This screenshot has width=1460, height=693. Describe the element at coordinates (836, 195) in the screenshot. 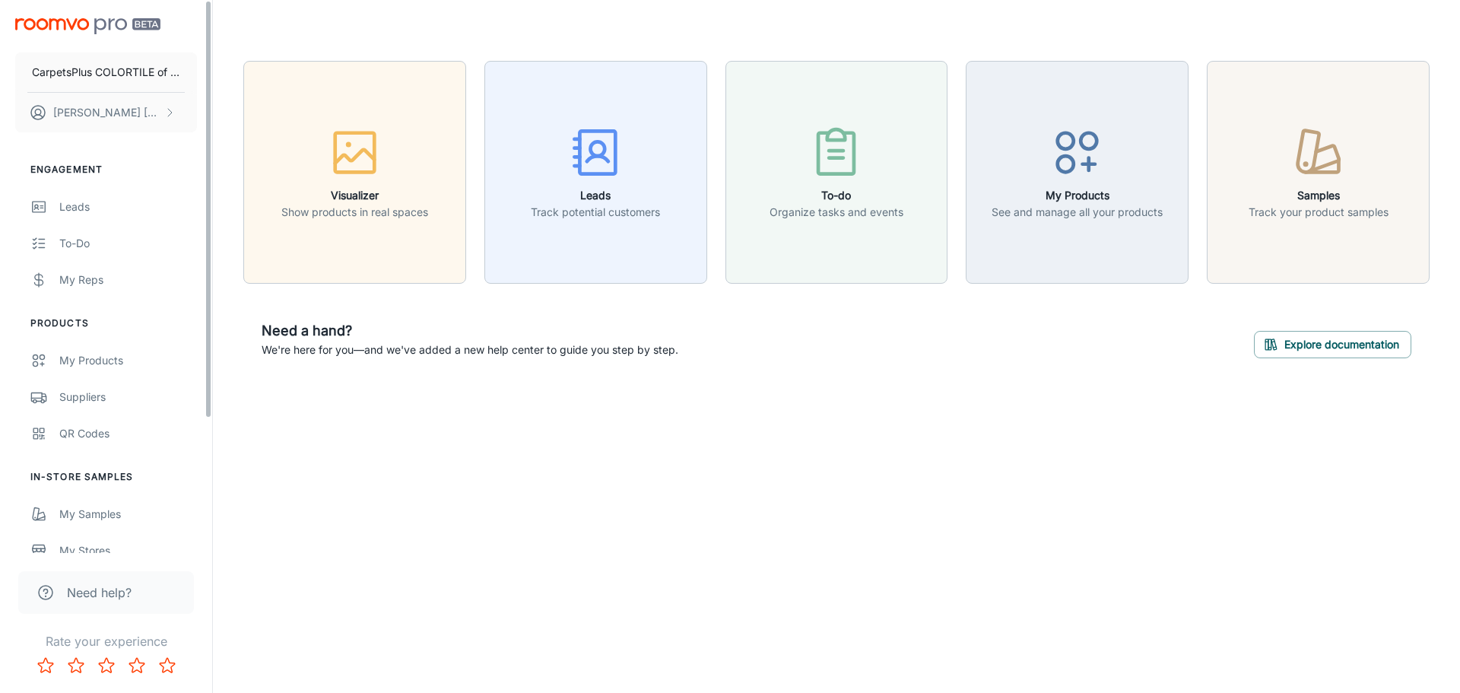

I see `h6: To-do` at that location.